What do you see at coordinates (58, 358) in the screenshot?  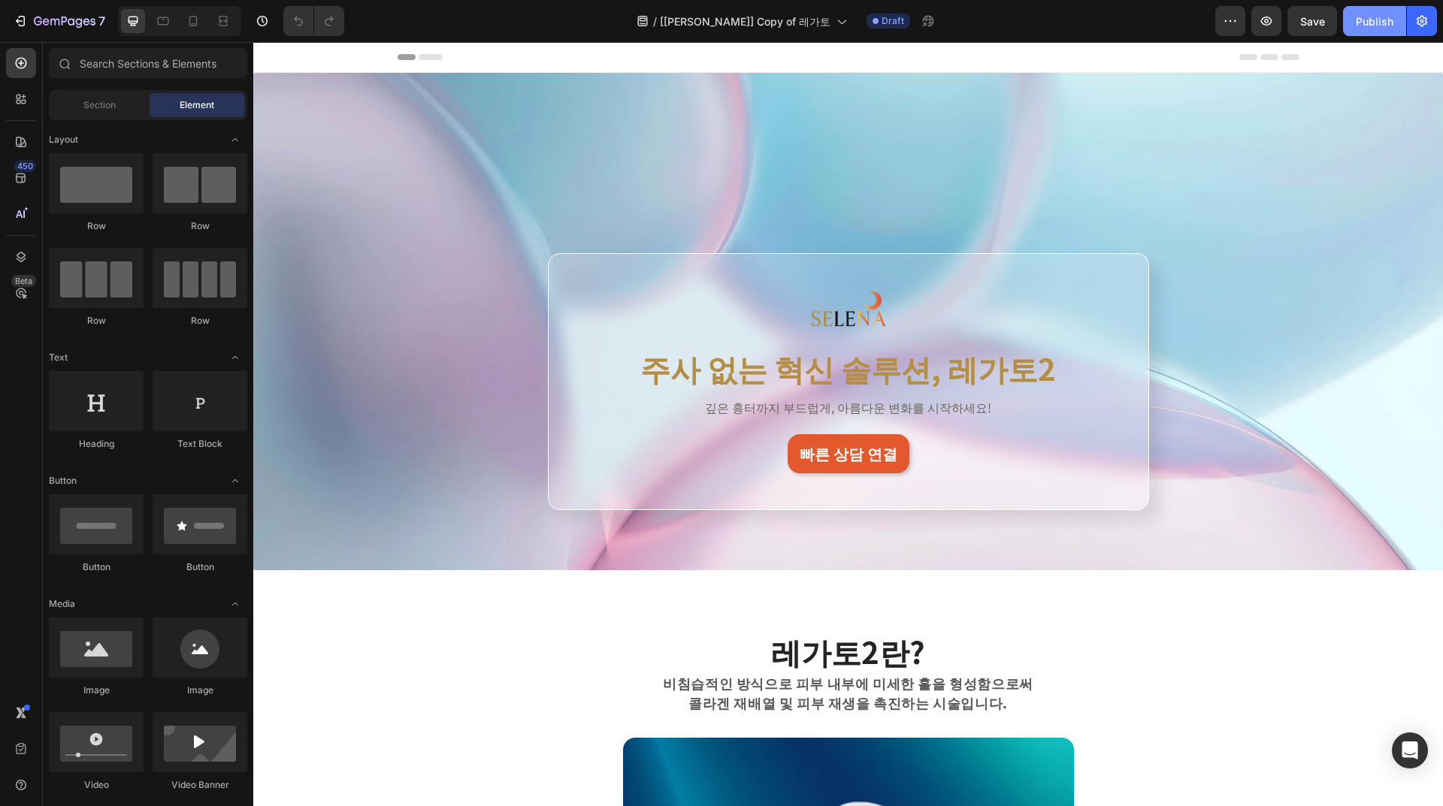 I see `span: Text` at bounding box center [58, 358].